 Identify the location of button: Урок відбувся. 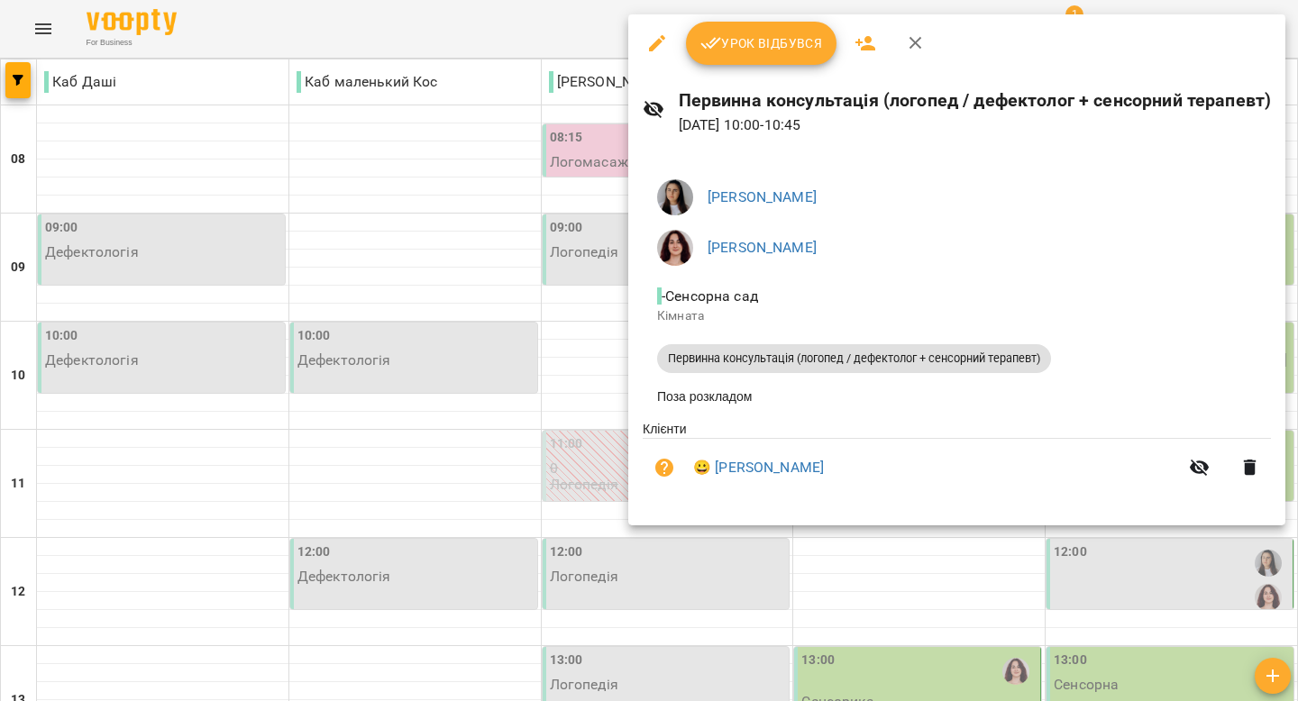
(762, 43).